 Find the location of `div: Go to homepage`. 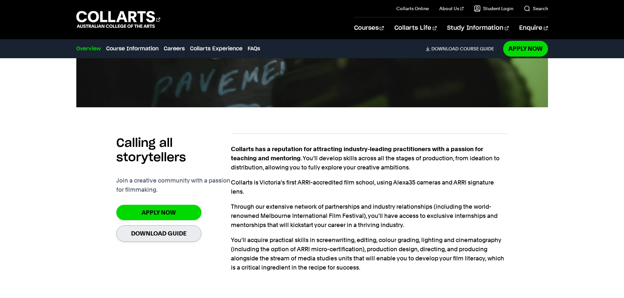

div: Go to homepage is located at coordinates (118, 19).